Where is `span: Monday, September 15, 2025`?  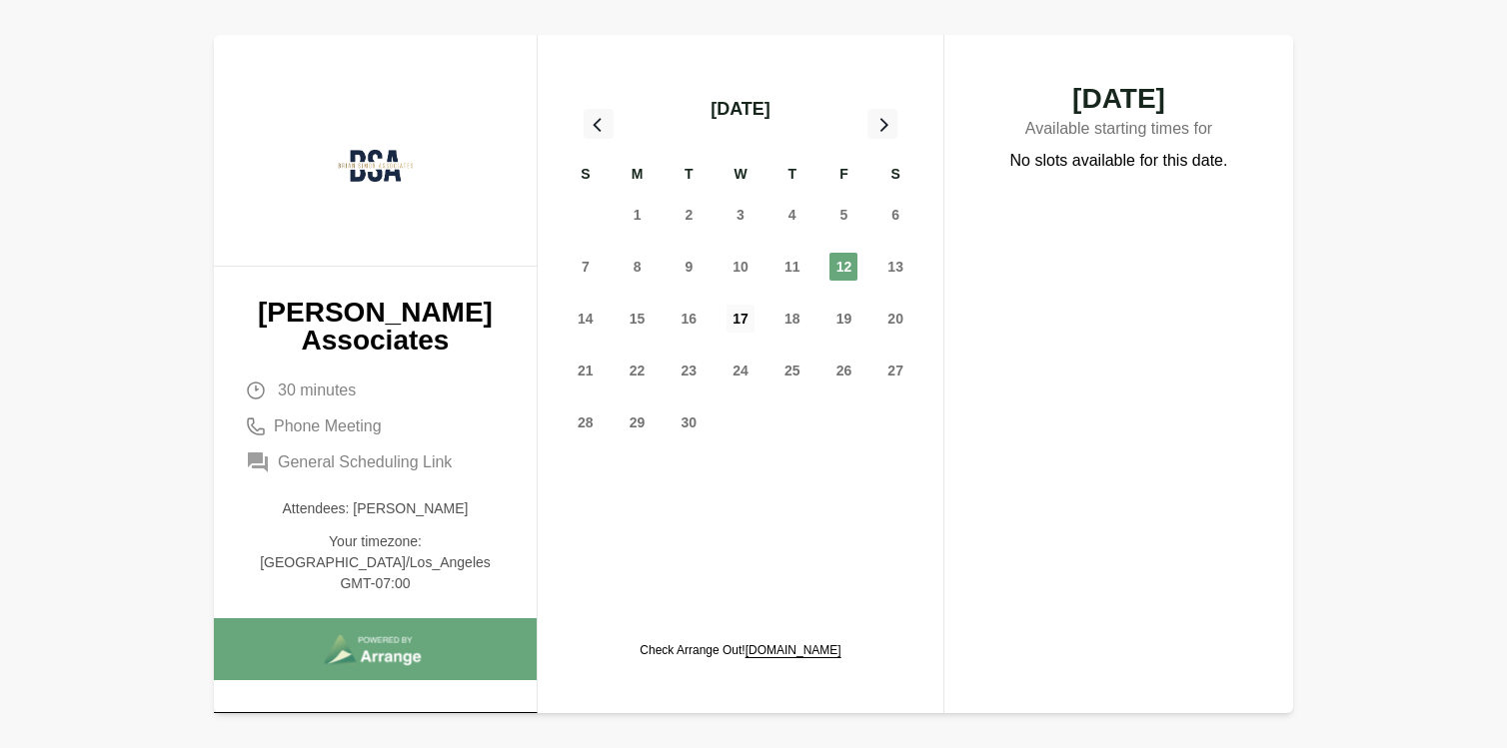 span: Monday, September 15, 2025 is located at coordinates (637, 319).